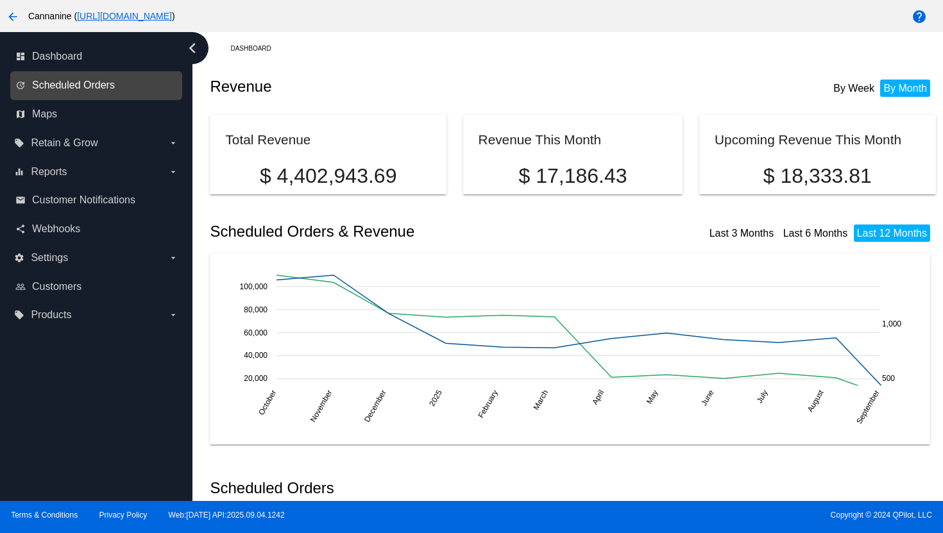 This screenshot has width=943, height=533. Describe the element at coordinates (854, 88) in the screenshot. I see `li: By Week` at that location.